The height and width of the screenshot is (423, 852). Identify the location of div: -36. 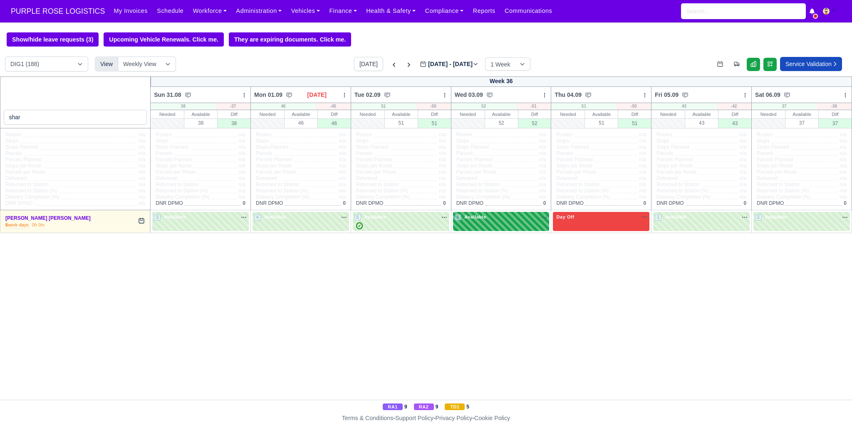
(834, 106).